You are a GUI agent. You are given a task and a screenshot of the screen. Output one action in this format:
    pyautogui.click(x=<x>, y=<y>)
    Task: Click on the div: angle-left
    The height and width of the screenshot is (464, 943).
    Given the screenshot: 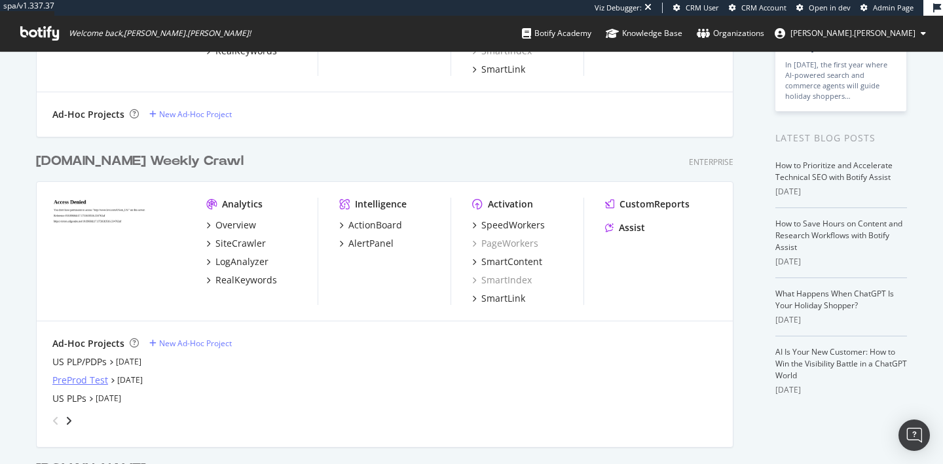 What is the action you would take?
    pyautogui.click(x=56, y=421)
    